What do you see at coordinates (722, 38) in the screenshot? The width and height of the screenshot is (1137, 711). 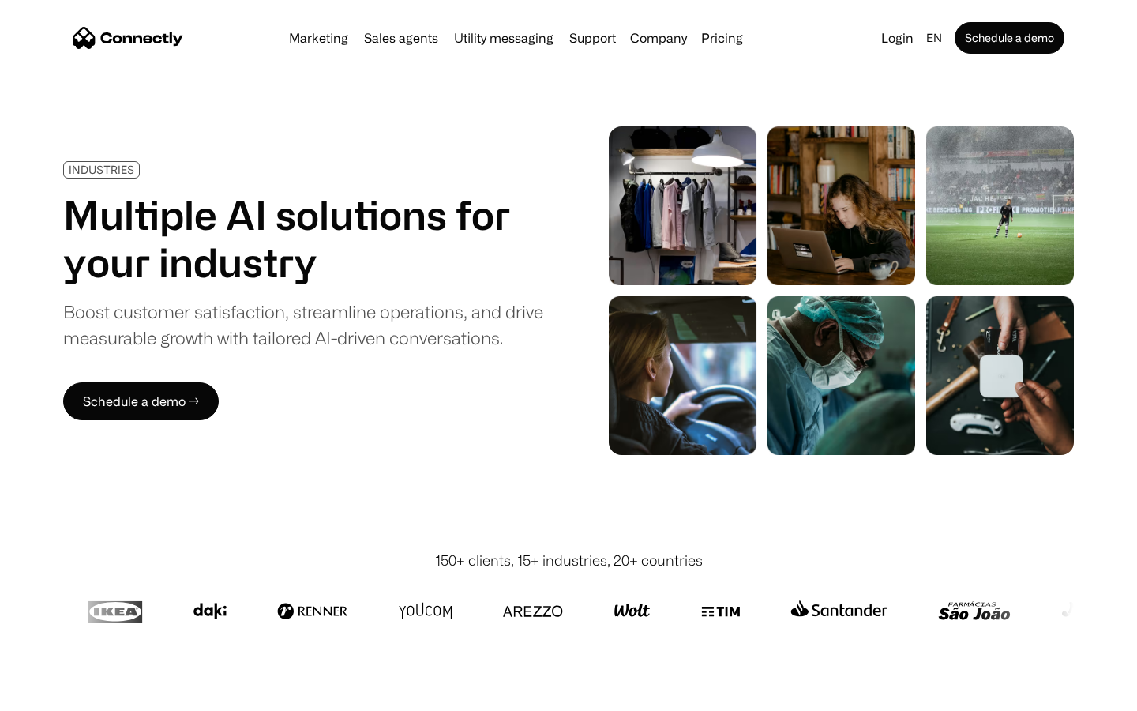 I see `a: Pricing` at bounding box center [722, 38].